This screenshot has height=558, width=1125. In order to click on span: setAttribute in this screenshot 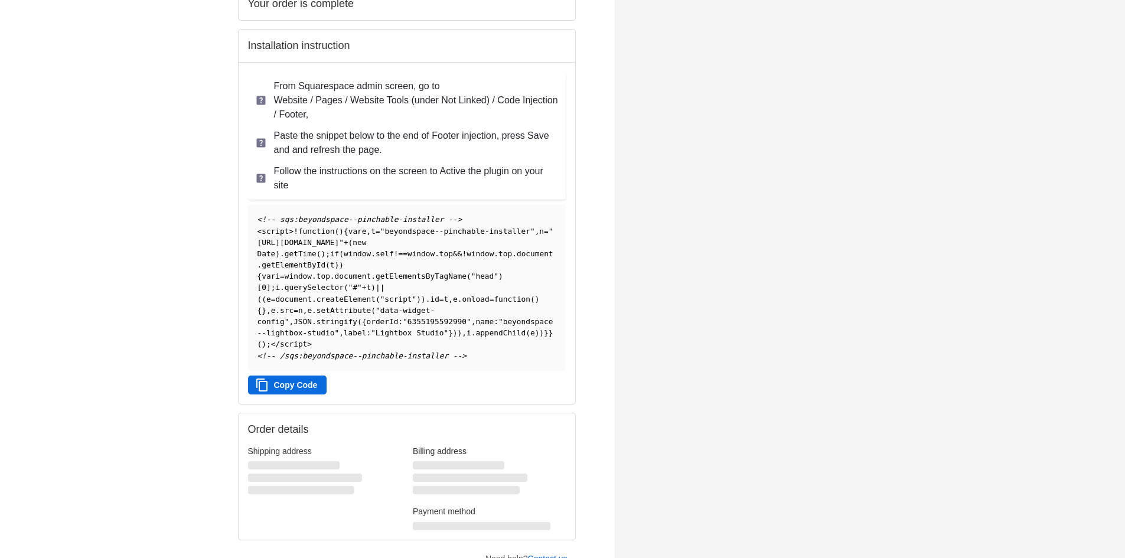, I will do `click(344, 310)`.